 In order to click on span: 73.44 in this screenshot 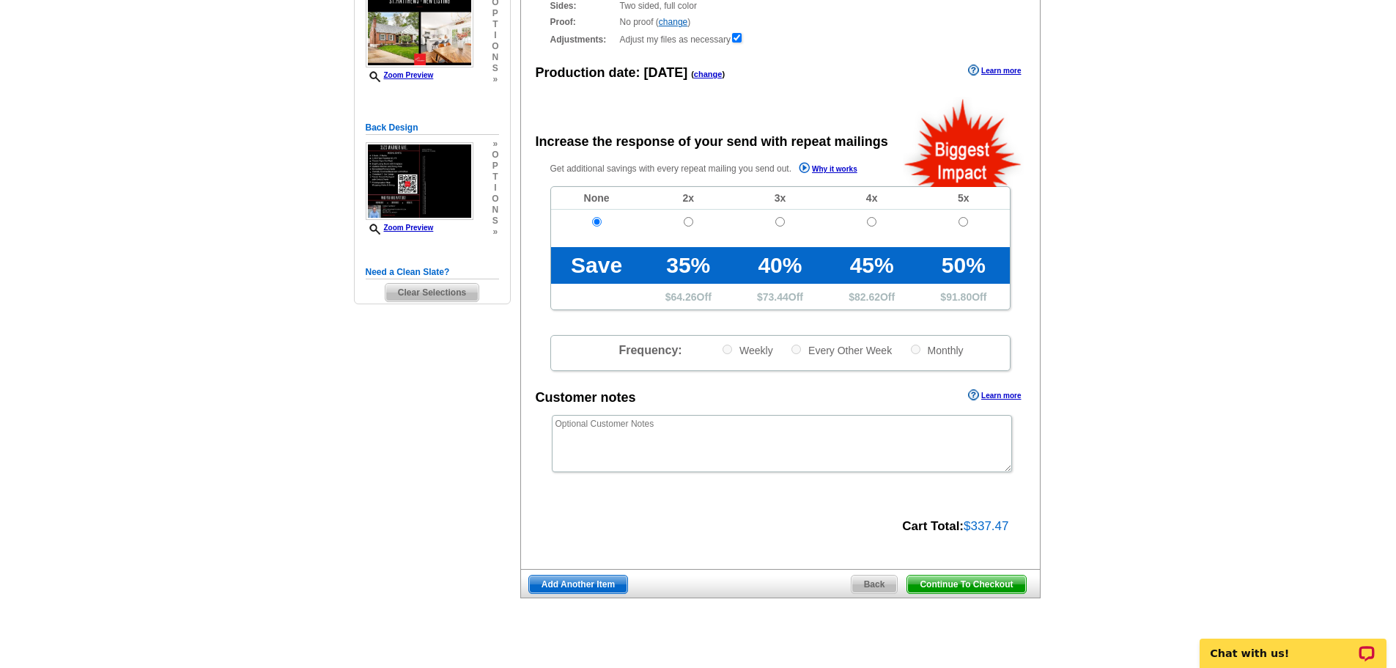, I will do `click(775, 297)`.